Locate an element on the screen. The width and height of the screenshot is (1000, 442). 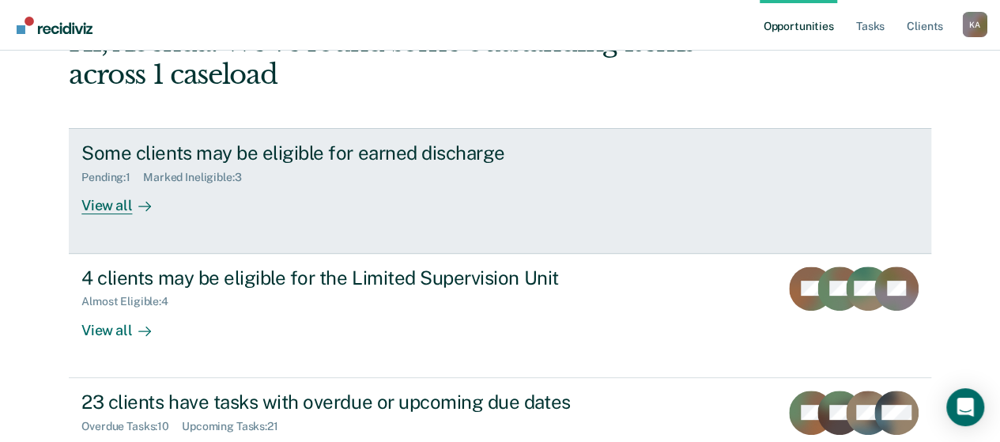
a: 4 clients may be eligible for the Limited Supervision UnitAlmost Eligible:4View all is located at coordinates (500, 315).